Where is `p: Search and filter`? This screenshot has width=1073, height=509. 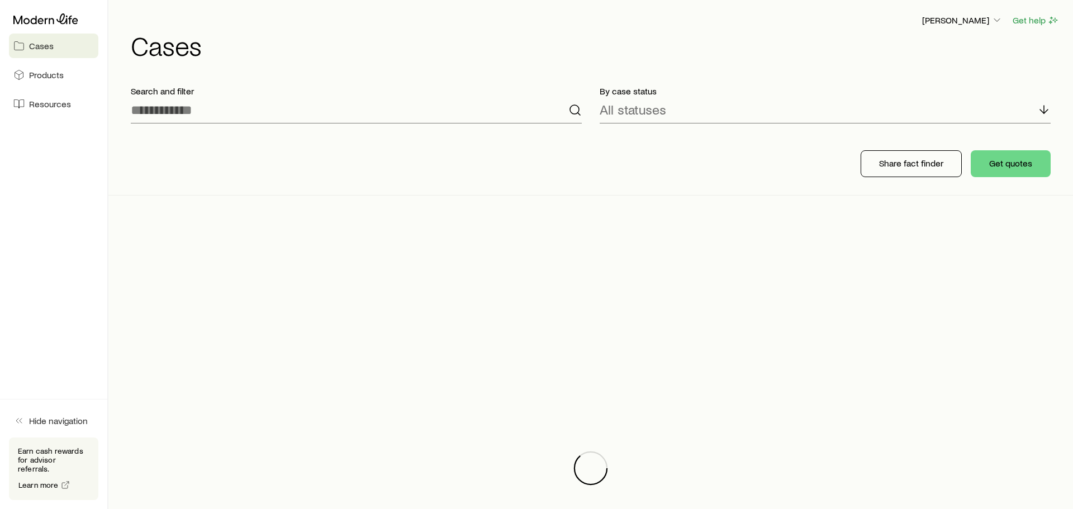 p: Search and filter is located at coordinates (356, 91).